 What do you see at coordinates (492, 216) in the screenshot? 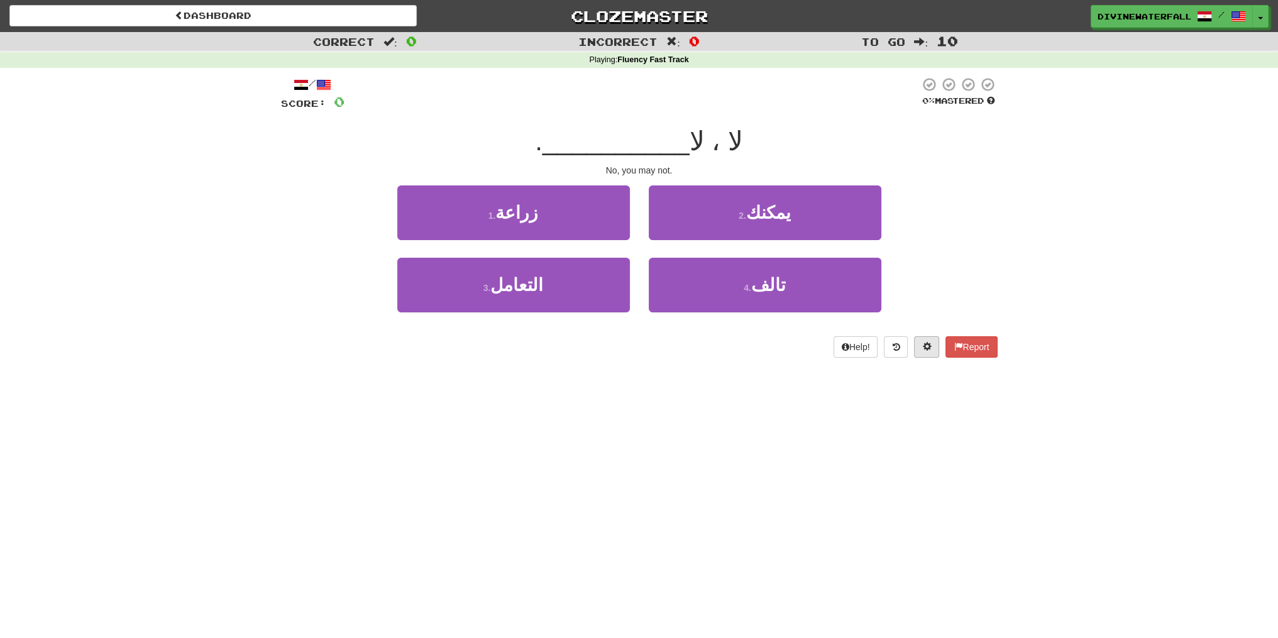
I see `small: 1 .` at bounding box center [492, 216].